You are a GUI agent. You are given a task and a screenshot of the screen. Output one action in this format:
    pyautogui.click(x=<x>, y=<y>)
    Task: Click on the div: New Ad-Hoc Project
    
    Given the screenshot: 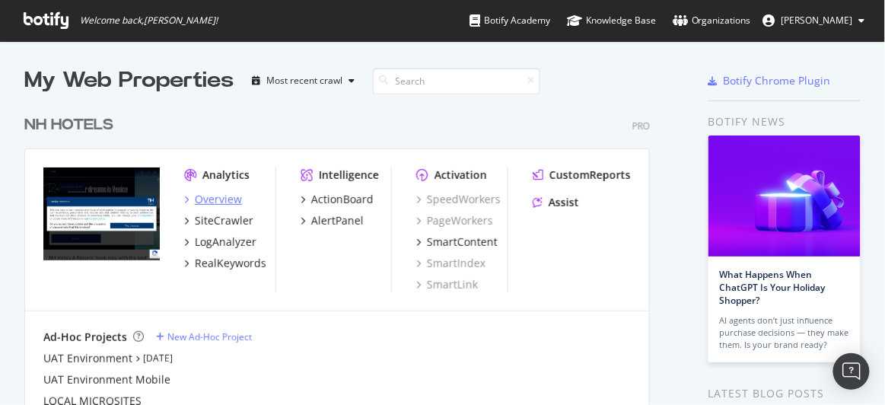 What is the action you would take?
    pyautogui.click(x=209, y=336)
    